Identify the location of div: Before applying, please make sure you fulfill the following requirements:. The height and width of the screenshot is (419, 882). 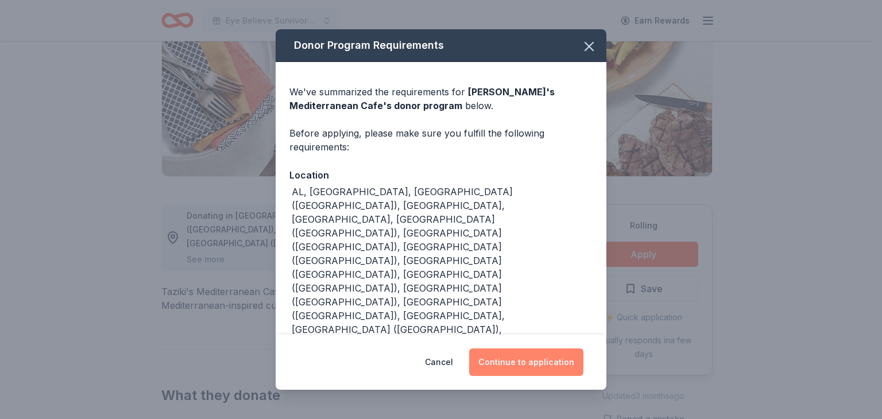
(441, 140).